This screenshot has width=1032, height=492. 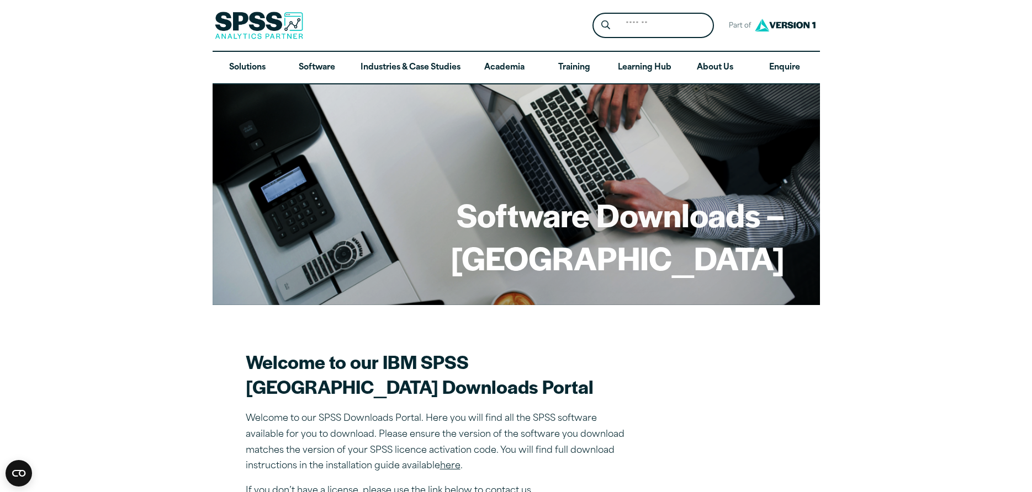 I want to click on nav: Desktop version of site main menu, so click(x=516, y=68).